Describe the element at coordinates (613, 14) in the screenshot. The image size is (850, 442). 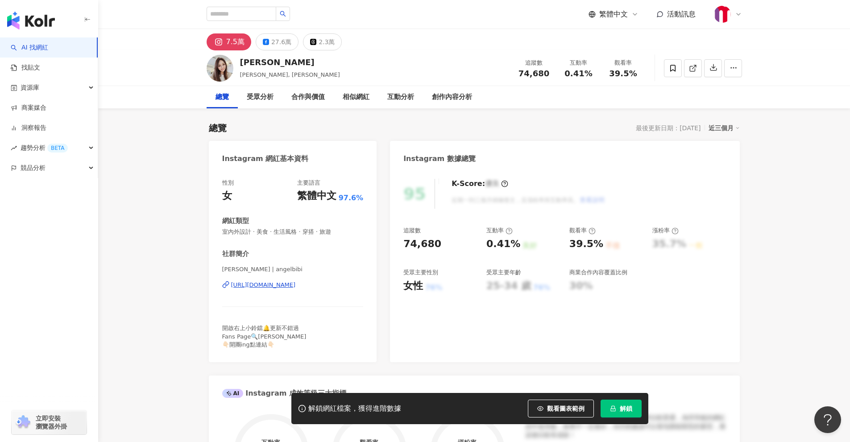
I see `span: 繁體中文` at that location.